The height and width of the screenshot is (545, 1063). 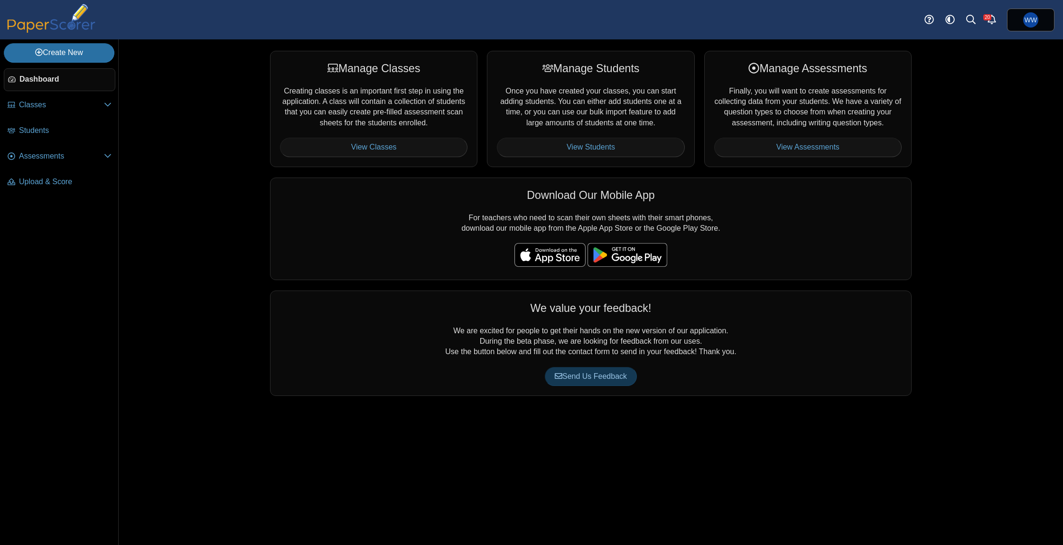 What do you see at coordinates (808, 147) in the screenshot?
I see `a: View Assessments` at bounding box center [808, 147].